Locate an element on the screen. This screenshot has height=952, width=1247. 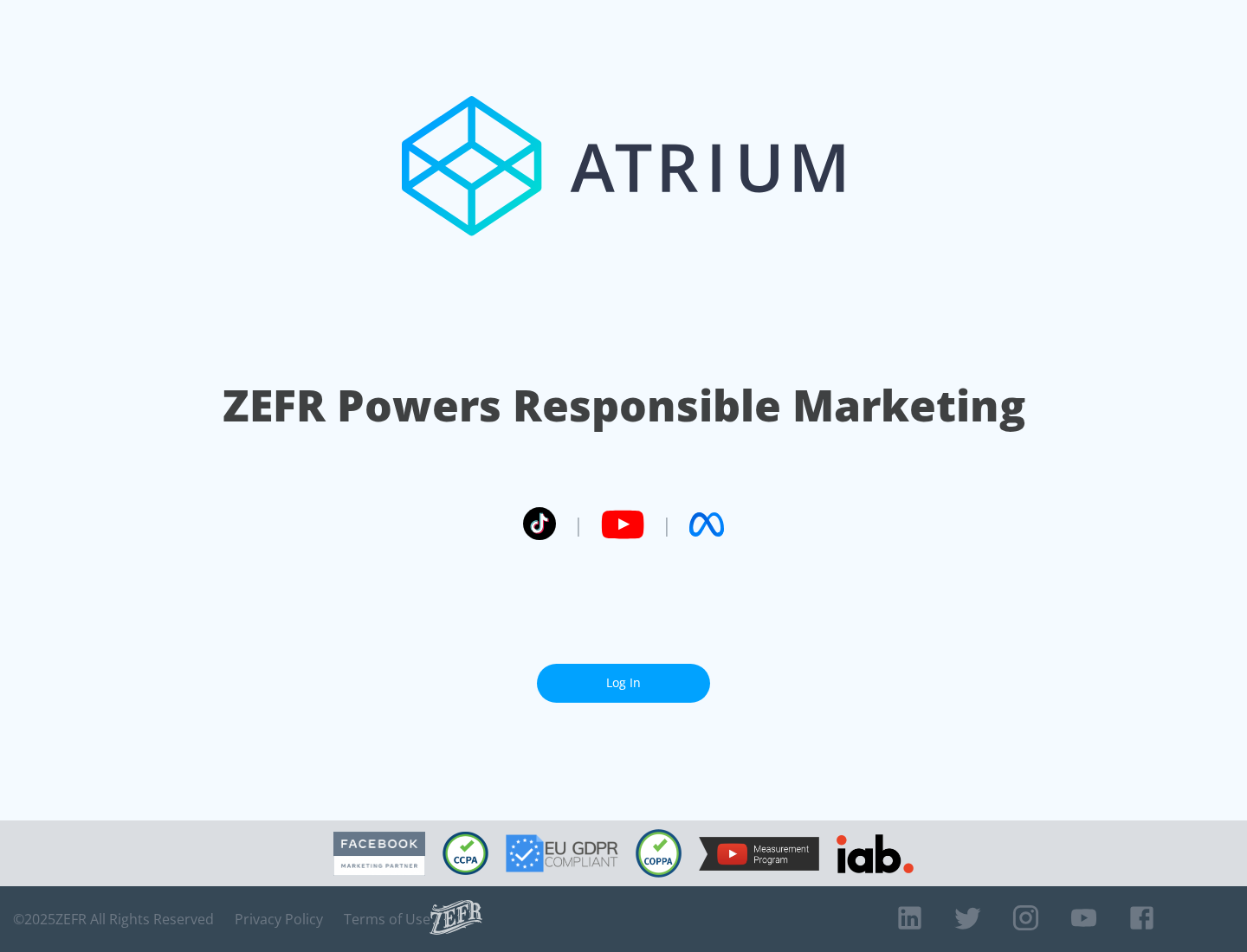
a: Privacy Policy is located at coordinates (279, 919).